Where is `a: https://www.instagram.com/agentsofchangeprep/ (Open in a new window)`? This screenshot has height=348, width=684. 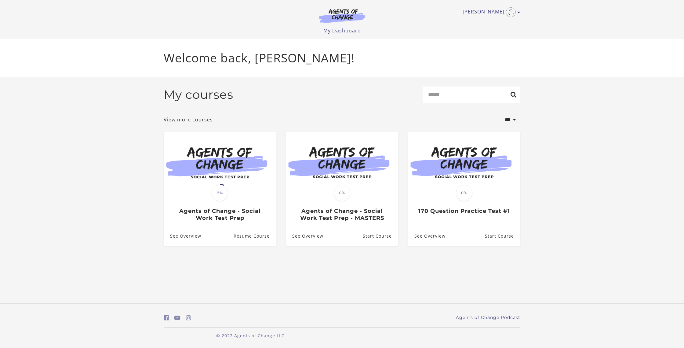
a: https://www.instagram.com/agentsofchangeprep/ (Open in a new window) is located at coordinates (188, 317).